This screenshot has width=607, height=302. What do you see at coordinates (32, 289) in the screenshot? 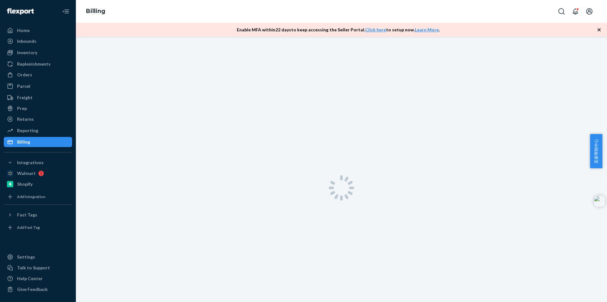
I see `div: Give Feedback` at bounding box center [32, 289].